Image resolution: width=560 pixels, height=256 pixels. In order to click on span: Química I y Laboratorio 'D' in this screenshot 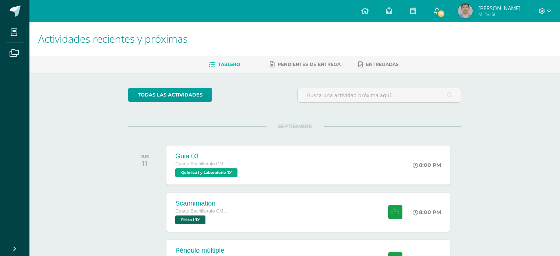, I will do `click(206, 173)`.